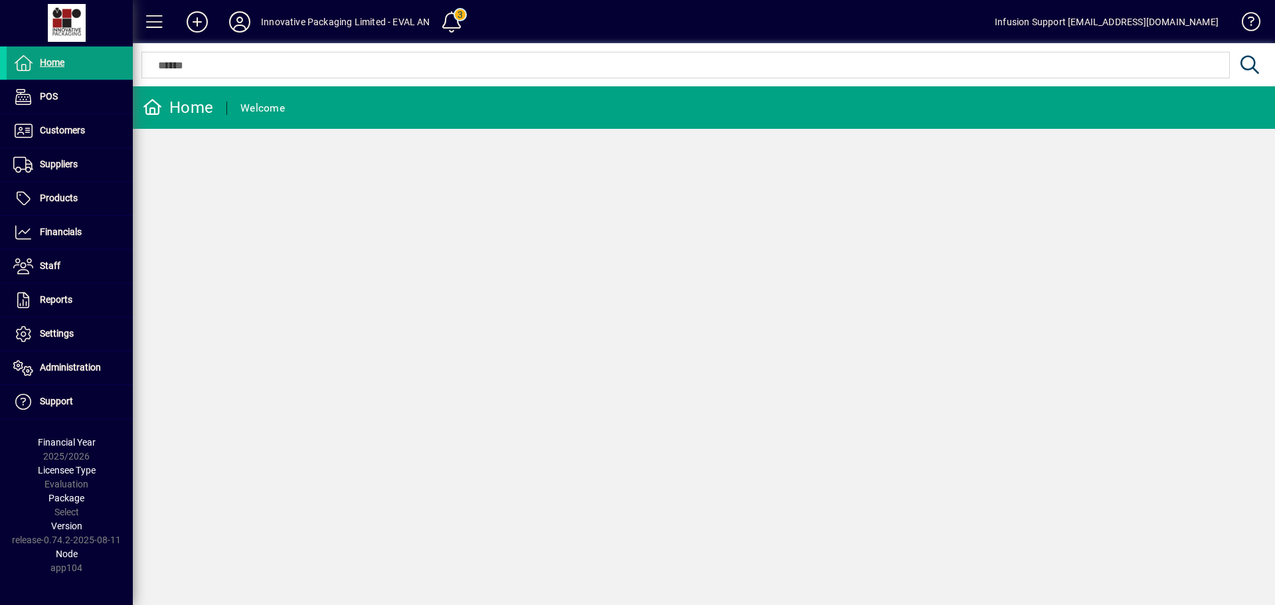 This screenshot has height=605, width=1275. Describe the element at coordinates (262, 108) in the screenshot. I see `div: Welcome` at that location.